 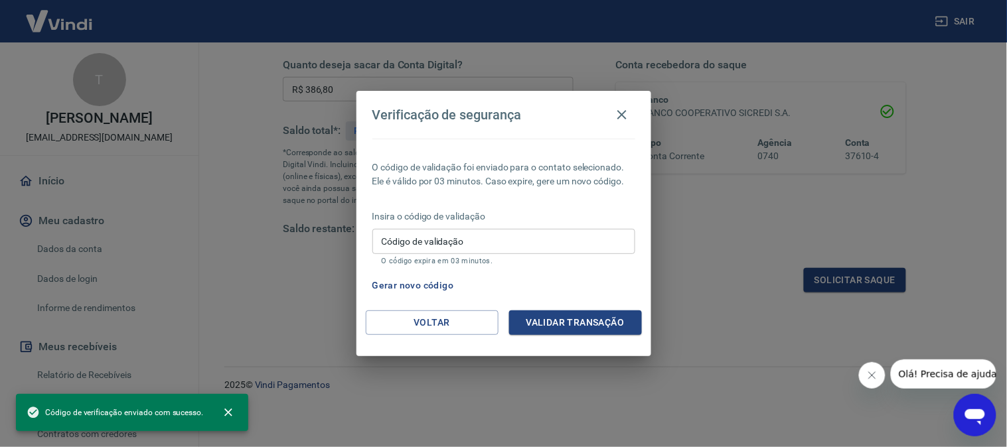 I want to click on button: close, so click(x=228, y=413).